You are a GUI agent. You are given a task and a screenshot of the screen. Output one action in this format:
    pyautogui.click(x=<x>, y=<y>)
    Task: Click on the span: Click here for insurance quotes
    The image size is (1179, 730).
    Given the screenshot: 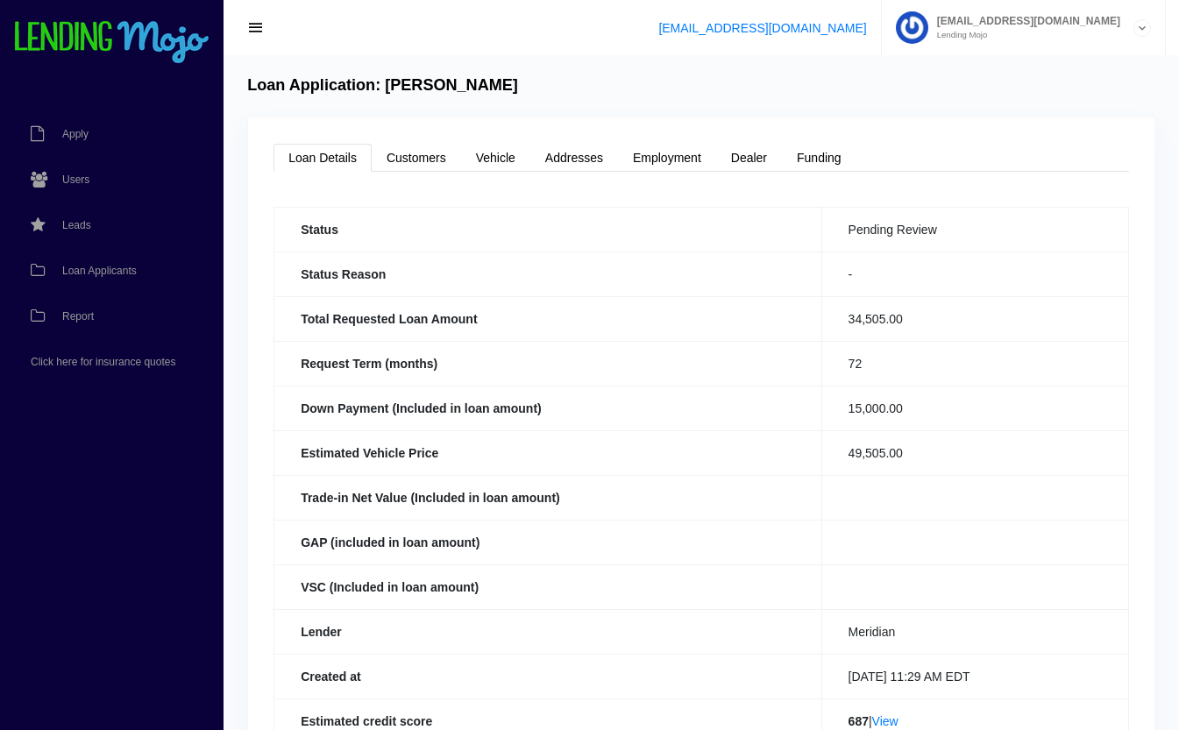 What is the action you would take?
    pyautogui.click(x=103, y=362)
    